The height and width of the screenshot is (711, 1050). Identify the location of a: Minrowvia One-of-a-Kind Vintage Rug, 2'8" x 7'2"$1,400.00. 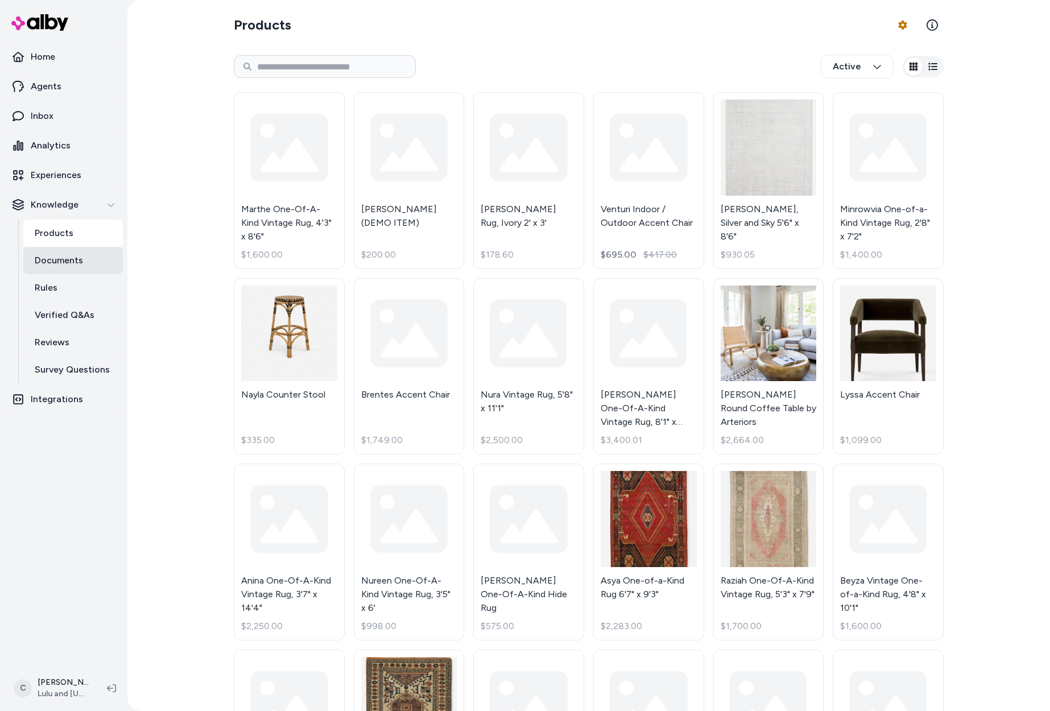
(887, 180).